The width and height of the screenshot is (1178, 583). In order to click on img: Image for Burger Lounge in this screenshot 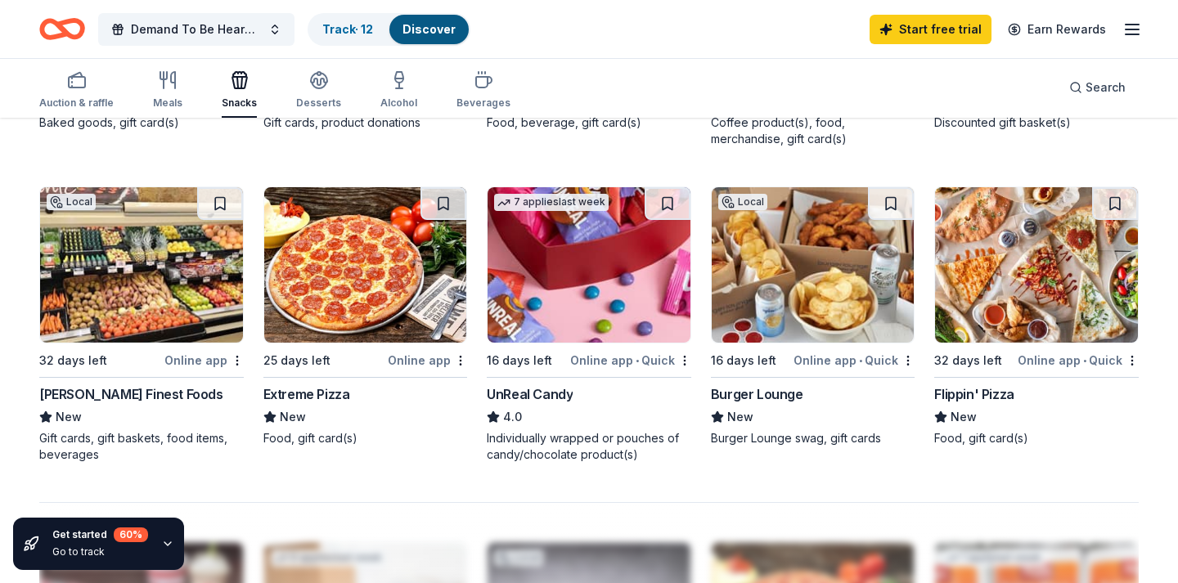, I will do `click(813, 265)`.